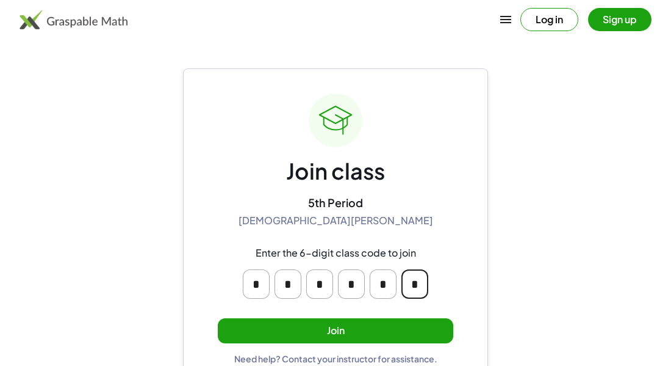 This screenshot has height=366, width=671. I want to click on button: Log in, so click(549, 20).